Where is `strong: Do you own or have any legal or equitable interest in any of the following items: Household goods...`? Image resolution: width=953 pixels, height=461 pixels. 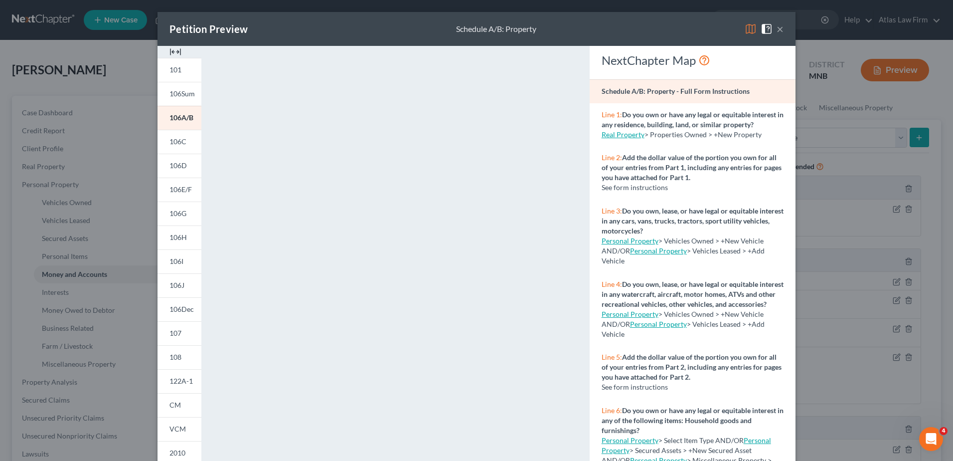 strong: Do you own or have any legal or equitable interest in any of the following items: Household goods... is located at coordinates (692, 420).